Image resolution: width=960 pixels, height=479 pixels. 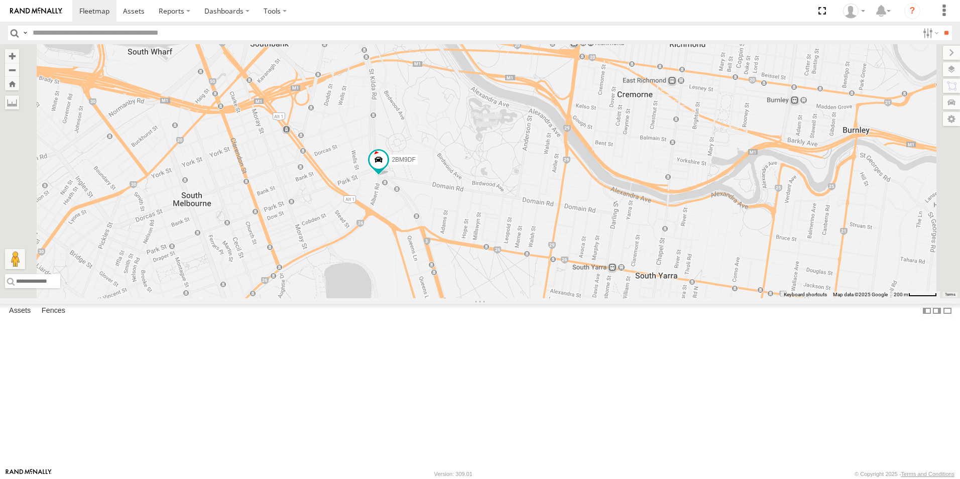 What do you see at coordinates (20, 311) in the screenshot?
I see `label: Assets` at bounding box center [20, 311].